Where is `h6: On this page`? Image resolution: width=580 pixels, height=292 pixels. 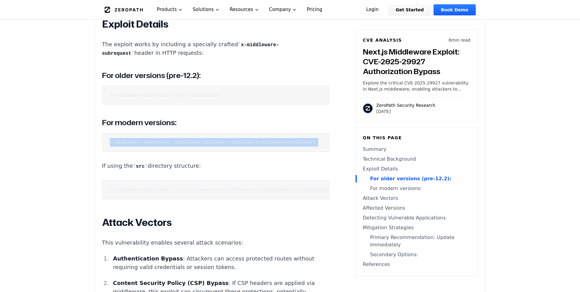
h6: On this page is located at coordinates (417, 138).